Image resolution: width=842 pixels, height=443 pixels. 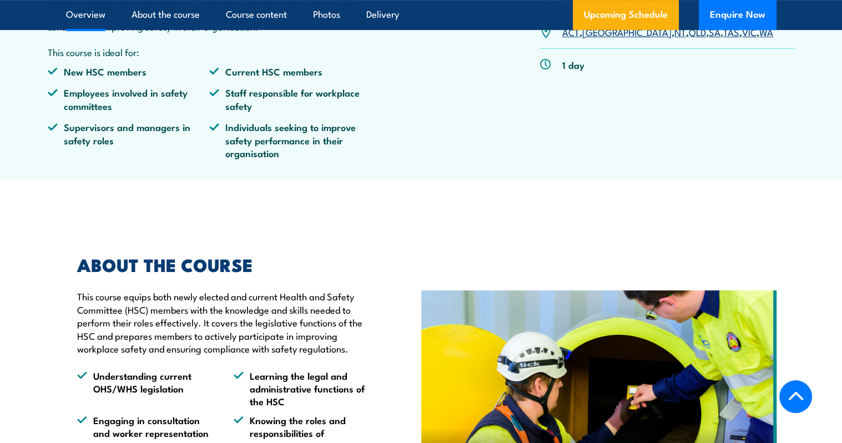 What do you see at coordinates (129, 99) in the screenshot?
I see `li: Employees involved in safety committees` at bounding box center [129, 99].